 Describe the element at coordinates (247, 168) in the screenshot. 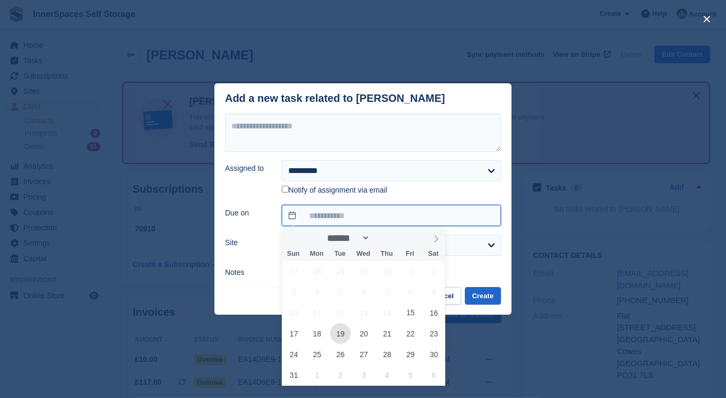

I see `label: Assigned to` at that location.